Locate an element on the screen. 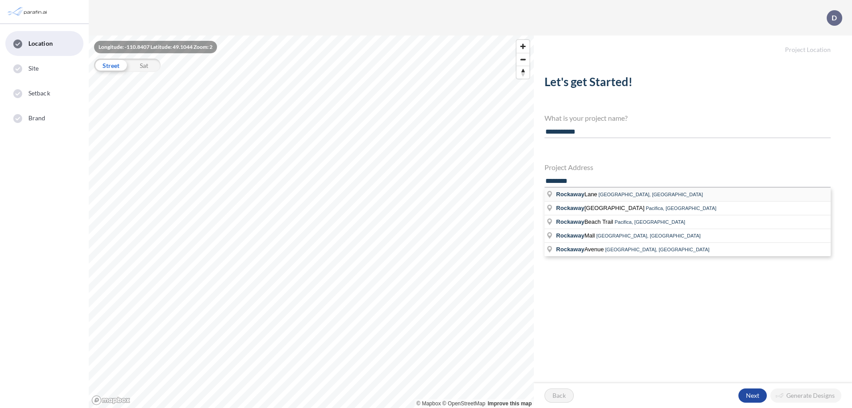  h5: Project Location is located at coordinates (693, 44).